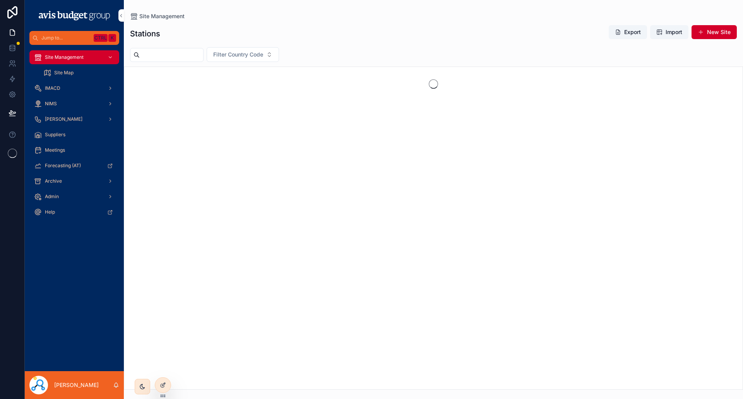 Image resolution: width=743 pixels, height=399 pixels. I want to click on span: Site Map, so click(64, 73).